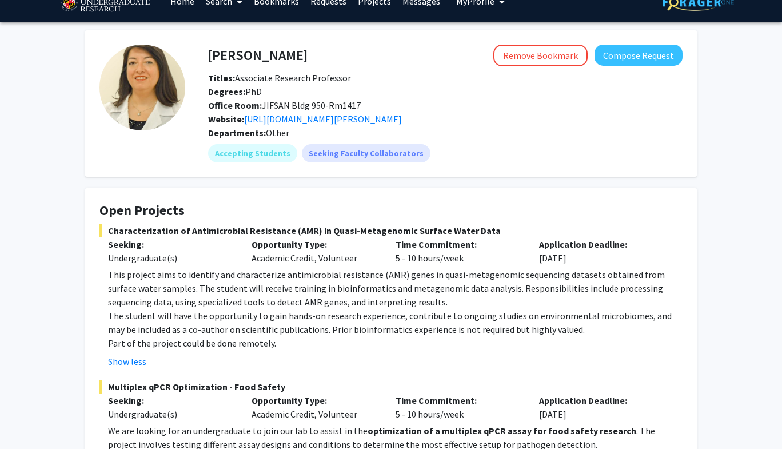 This screenshot has height=449, width=782. What do you see at coordinates (277, 133) in the screenshot?
I see `span: Other` at bounding box center [277, 133].